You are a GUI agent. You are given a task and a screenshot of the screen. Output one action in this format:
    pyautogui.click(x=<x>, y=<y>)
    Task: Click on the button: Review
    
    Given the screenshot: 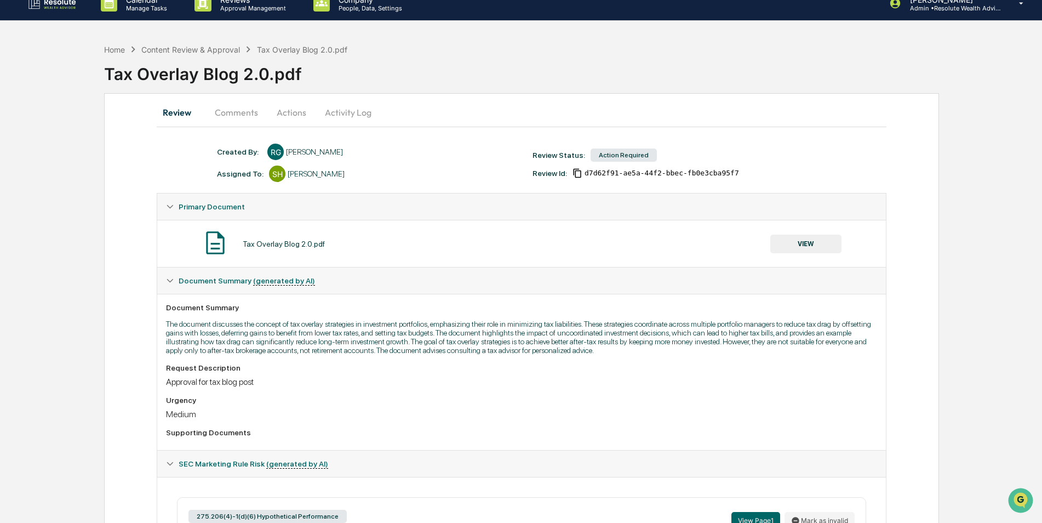 What is the action you would take?
    pyautogui.click(x=181, y=112)
    